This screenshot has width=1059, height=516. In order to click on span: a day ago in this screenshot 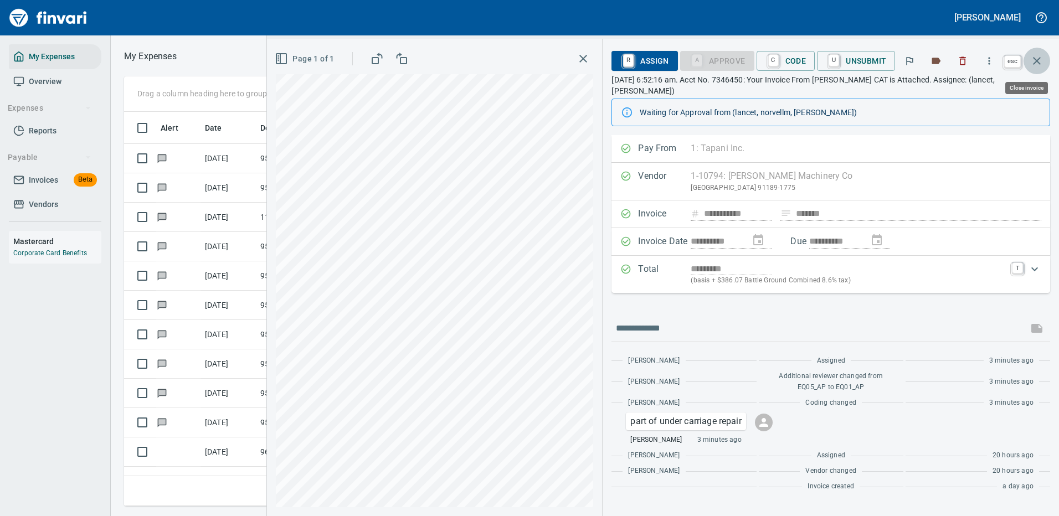, I will do `click(1018, 487)`.